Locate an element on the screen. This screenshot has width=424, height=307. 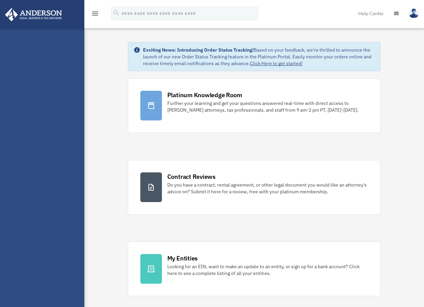
strong: Exciting News: Introducing Order Status Tracking! is located at coordinates (198, 50).